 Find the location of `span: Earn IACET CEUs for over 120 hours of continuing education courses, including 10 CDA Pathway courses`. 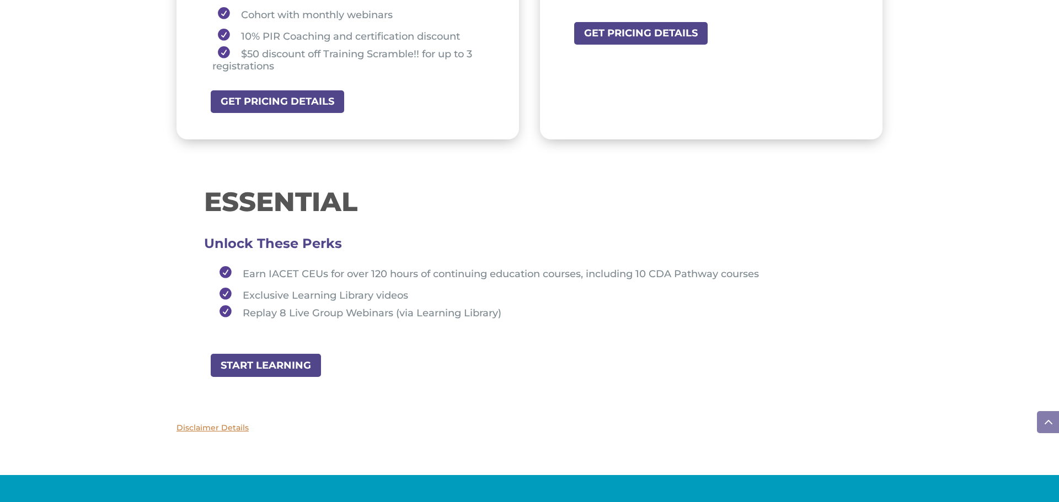

span: Earn IACET CEUs for over 120 hours of continuing education courses, including 10 CDA Pathway courses is located at coordinates (501, 274).